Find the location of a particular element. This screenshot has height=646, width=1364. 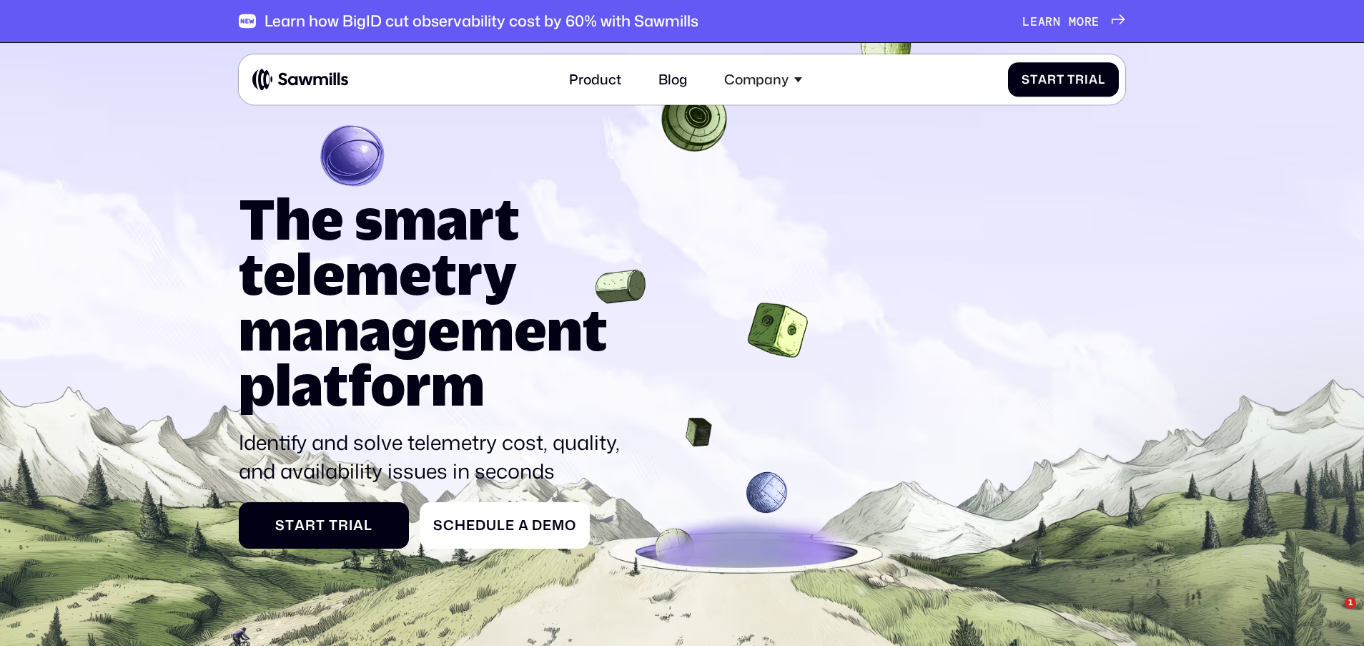

span: d is located at coordinates (481, 525).